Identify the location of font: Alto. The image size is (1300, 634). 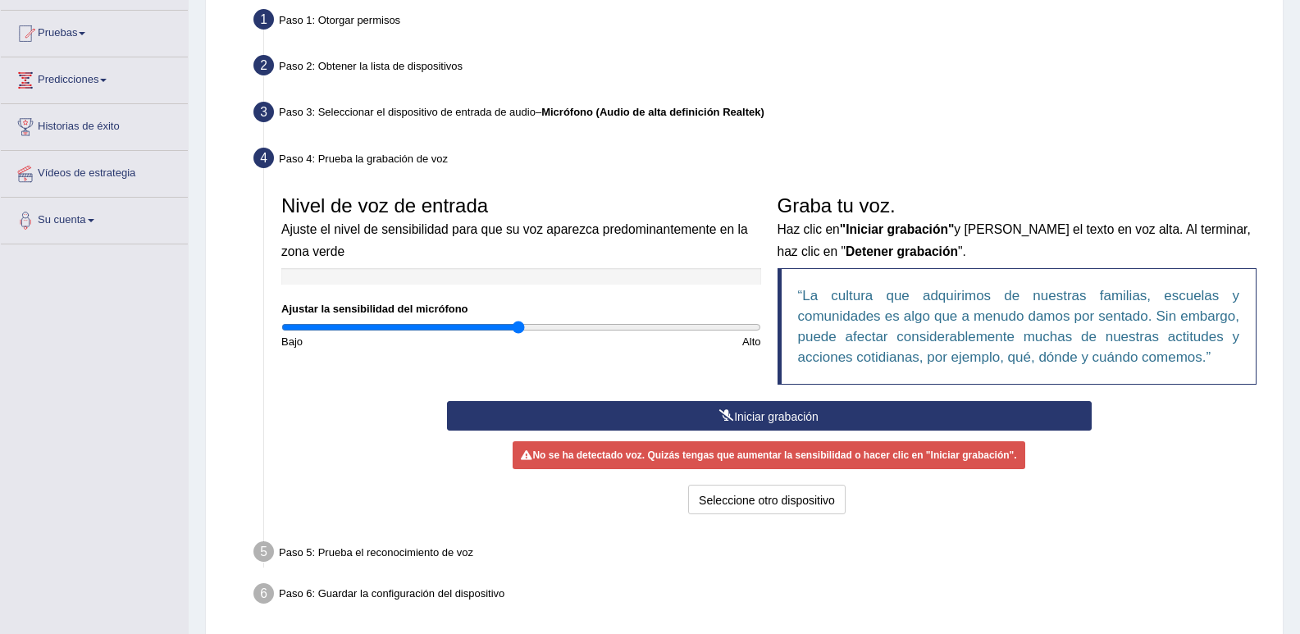
(751, 341).